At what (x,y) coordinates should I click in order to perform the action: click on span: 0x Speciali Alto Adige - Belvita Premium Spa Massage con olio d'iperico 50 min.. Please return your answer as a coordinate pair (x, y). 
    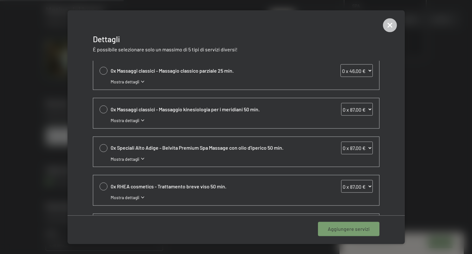
    Looking at the image, I should click on (209, 148).